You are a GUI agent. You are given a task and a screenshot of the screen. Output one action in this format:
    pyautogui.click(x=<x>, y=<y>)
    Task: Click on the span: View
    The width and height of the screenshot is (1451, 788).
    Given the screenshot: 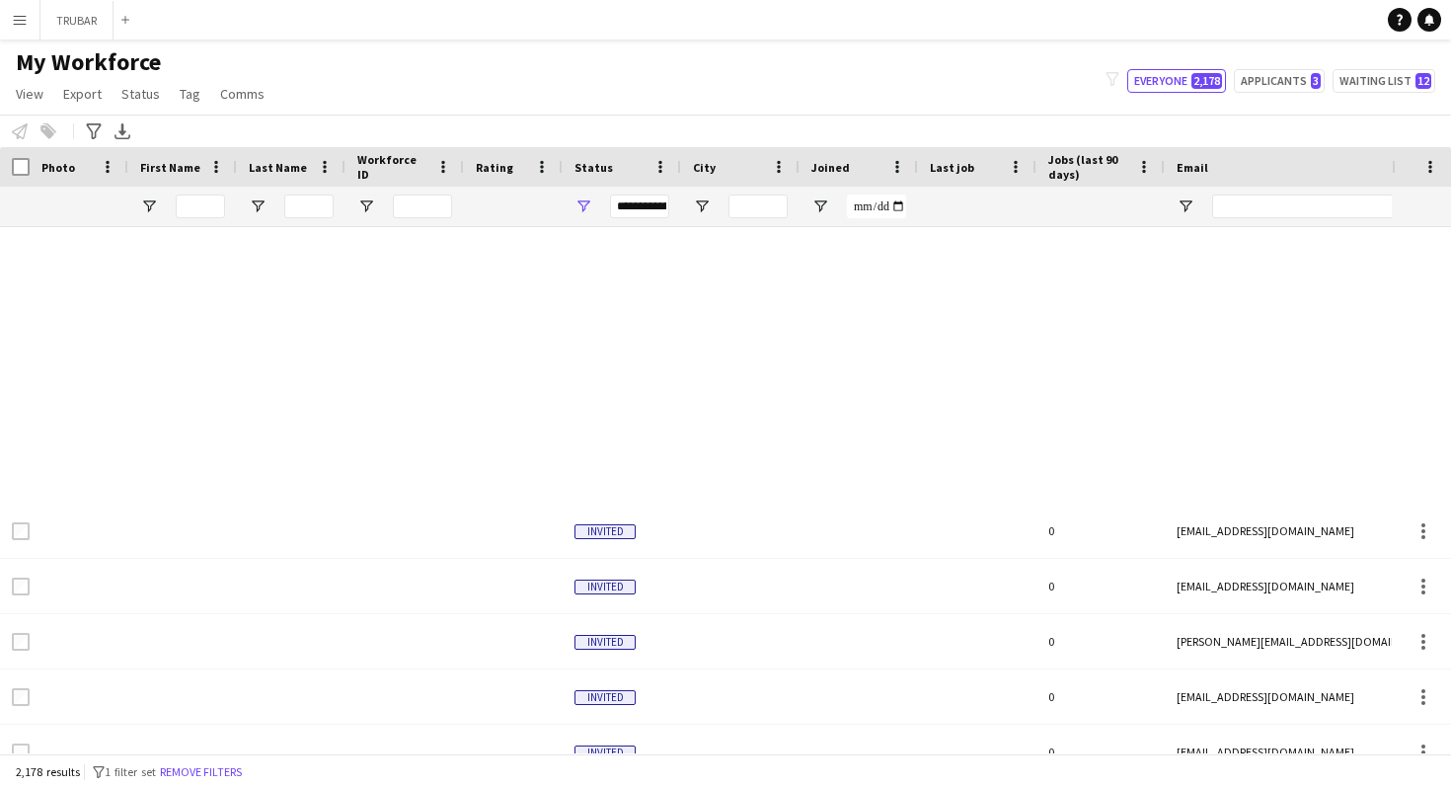 What is the action you would take?
    pyautogui.click(x=30, y=94)
    